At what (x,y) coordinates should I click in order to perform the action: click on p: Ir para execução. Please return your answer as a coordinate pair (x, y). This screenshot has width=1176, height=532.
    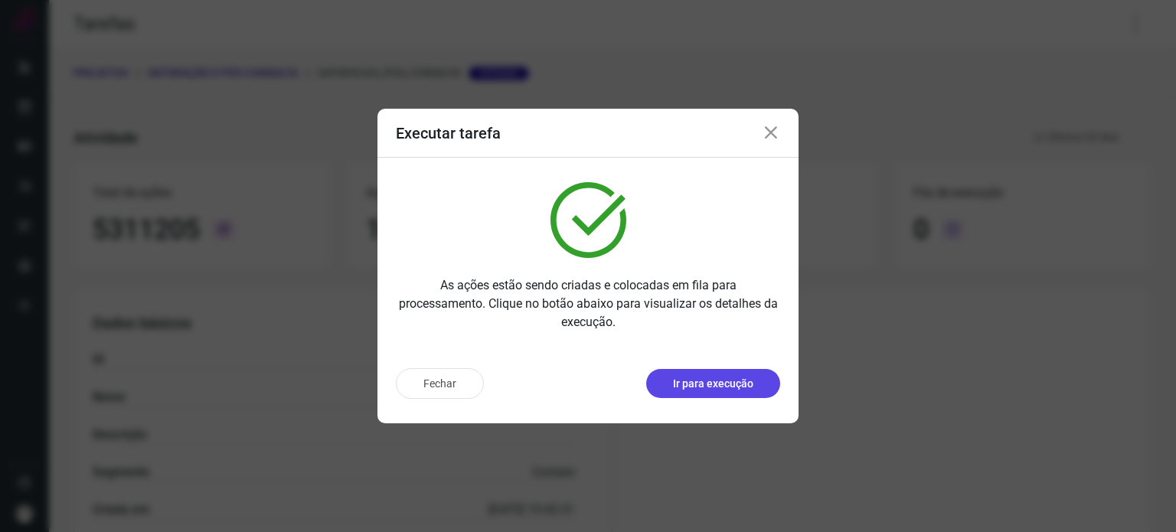
    Looking at the image, I should click on (713, 384).